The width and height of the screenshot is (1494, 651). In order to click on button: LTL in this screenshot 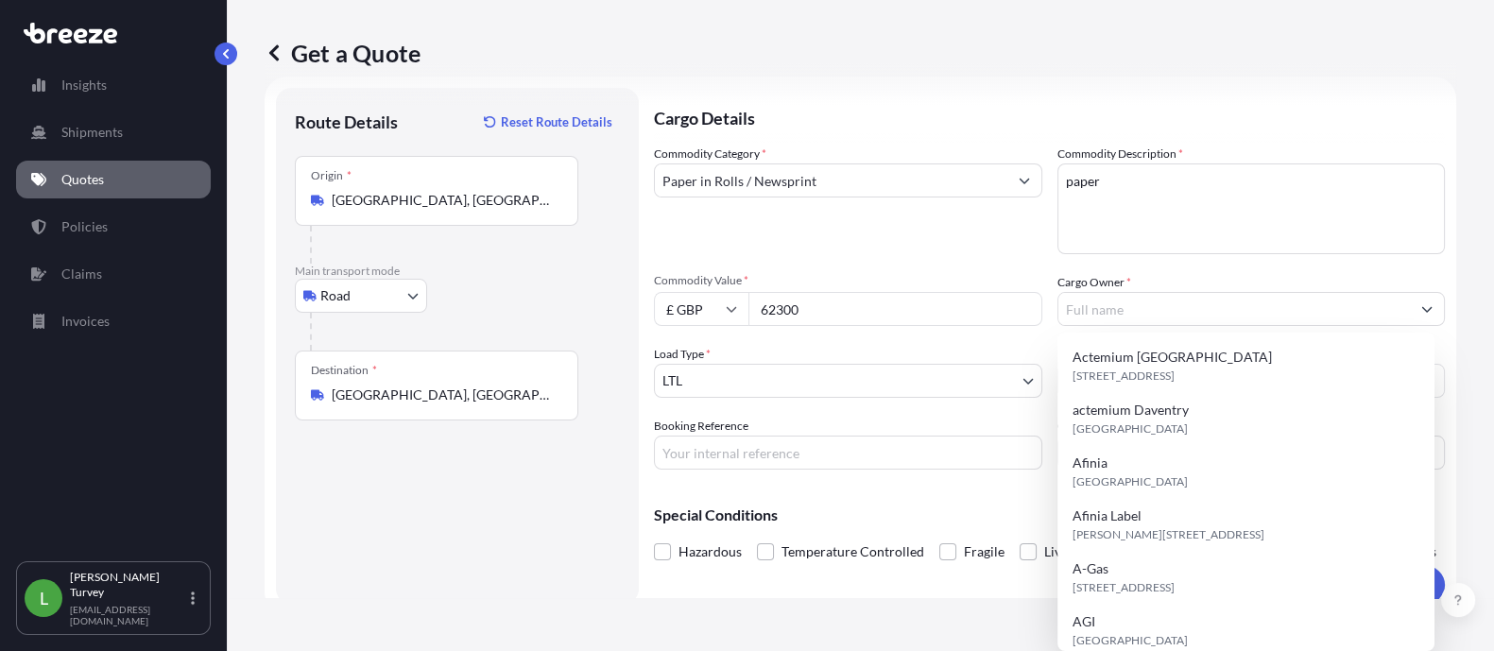, I will do `click(848, 381)`.